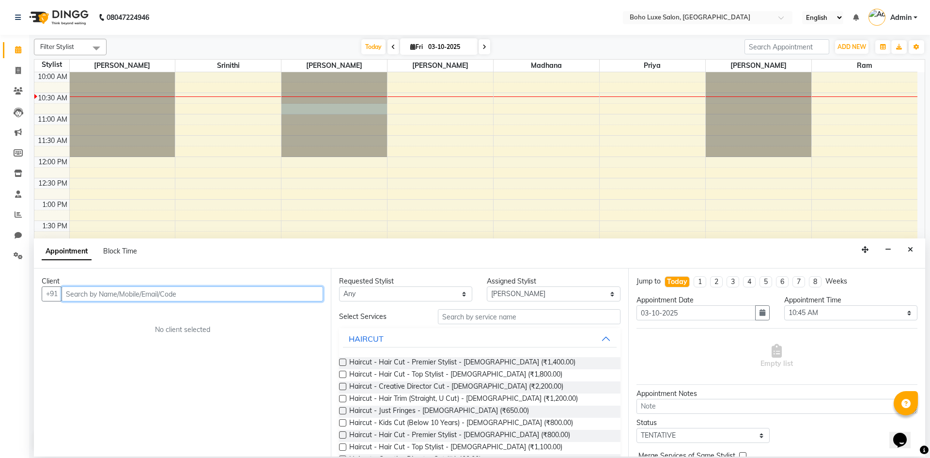  What do you see at coordinates (182, 281) in the screenshot?
I see `div: Client` at bounding box center [182, 281].